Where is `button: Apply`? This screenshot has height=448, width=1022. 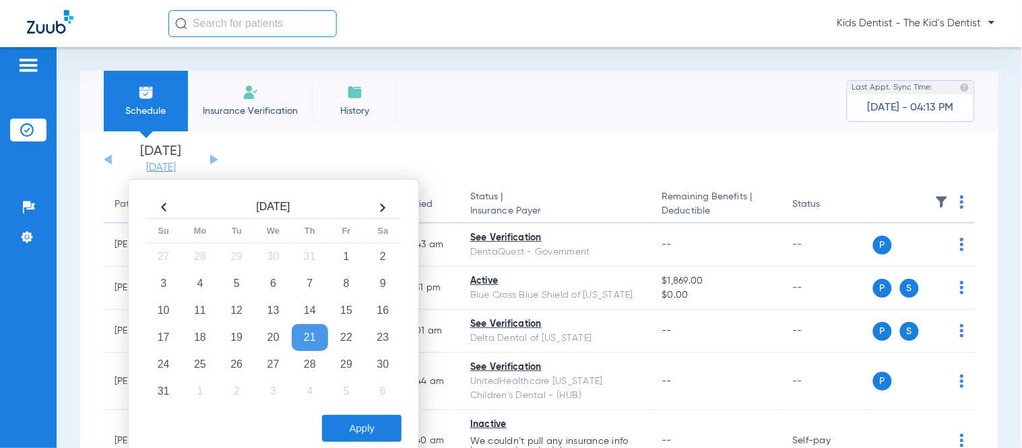
button: Apply is located at coordinates (362, 429).